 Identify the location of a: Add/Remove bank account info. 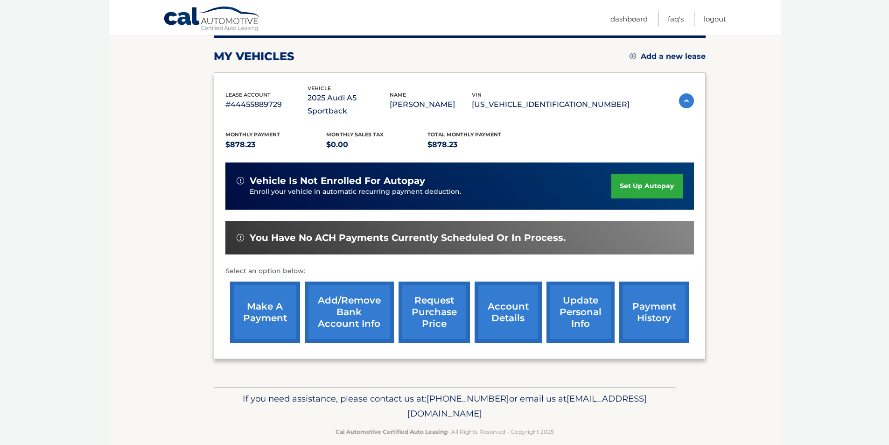
(349, 312).